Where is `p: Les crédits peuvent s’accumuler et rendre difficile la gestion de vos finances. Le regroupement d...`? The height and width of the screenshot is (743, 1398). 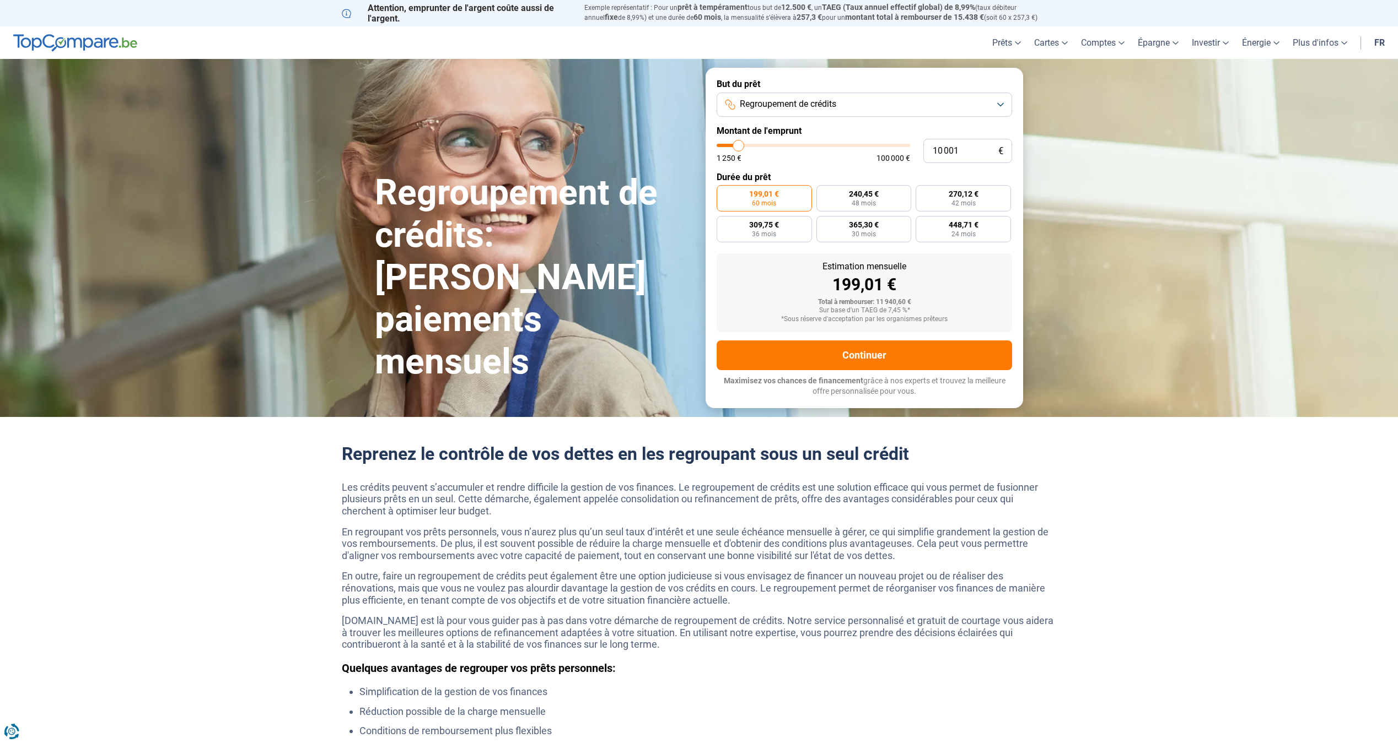
p: Les crédits peuvent s’accumuler et rendre difficile la gestion de vos finances. Le regroupement d... is located at coordinates (699, 499).